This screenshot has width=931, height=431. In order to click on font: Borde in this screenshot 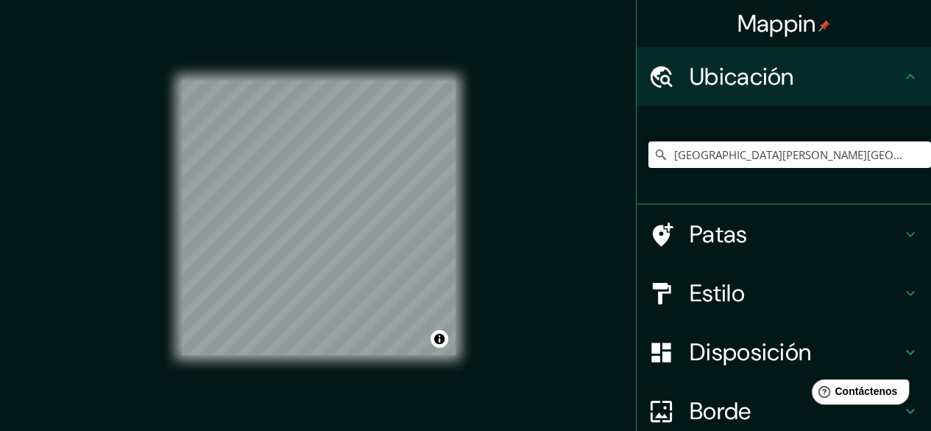, I will do `click(721, 411)`.